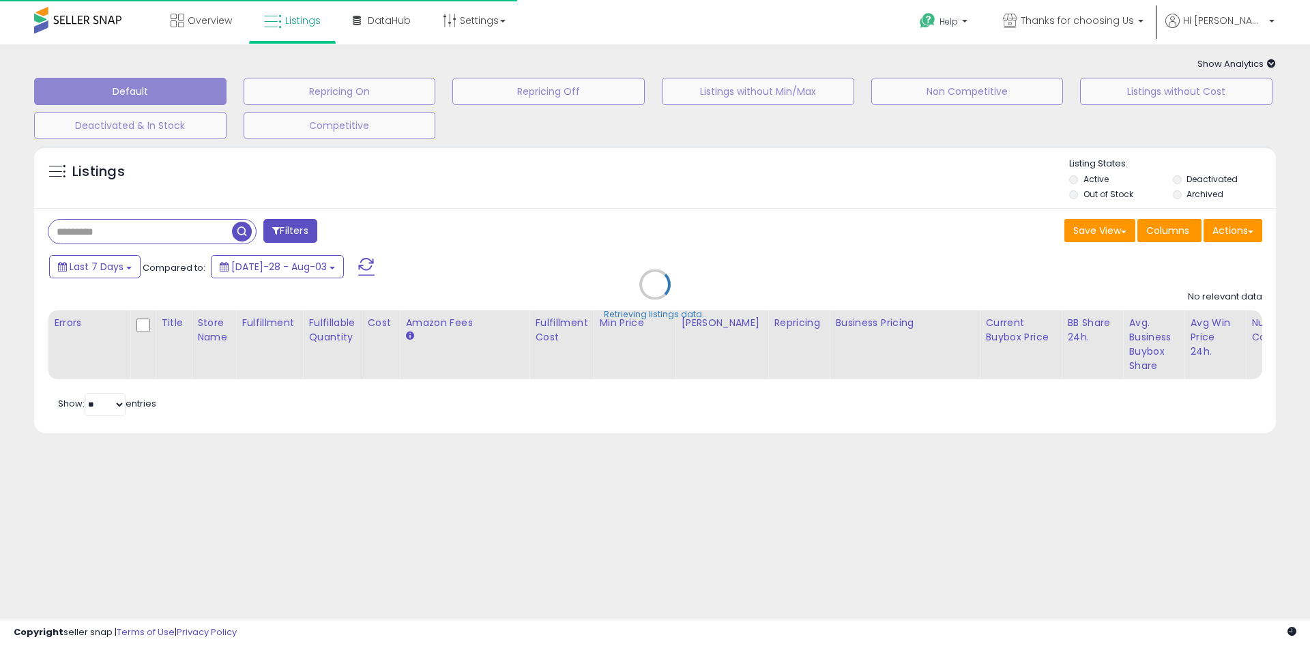 The image size is (1310, 646). I want to click on a: Help, so click(945, 23).